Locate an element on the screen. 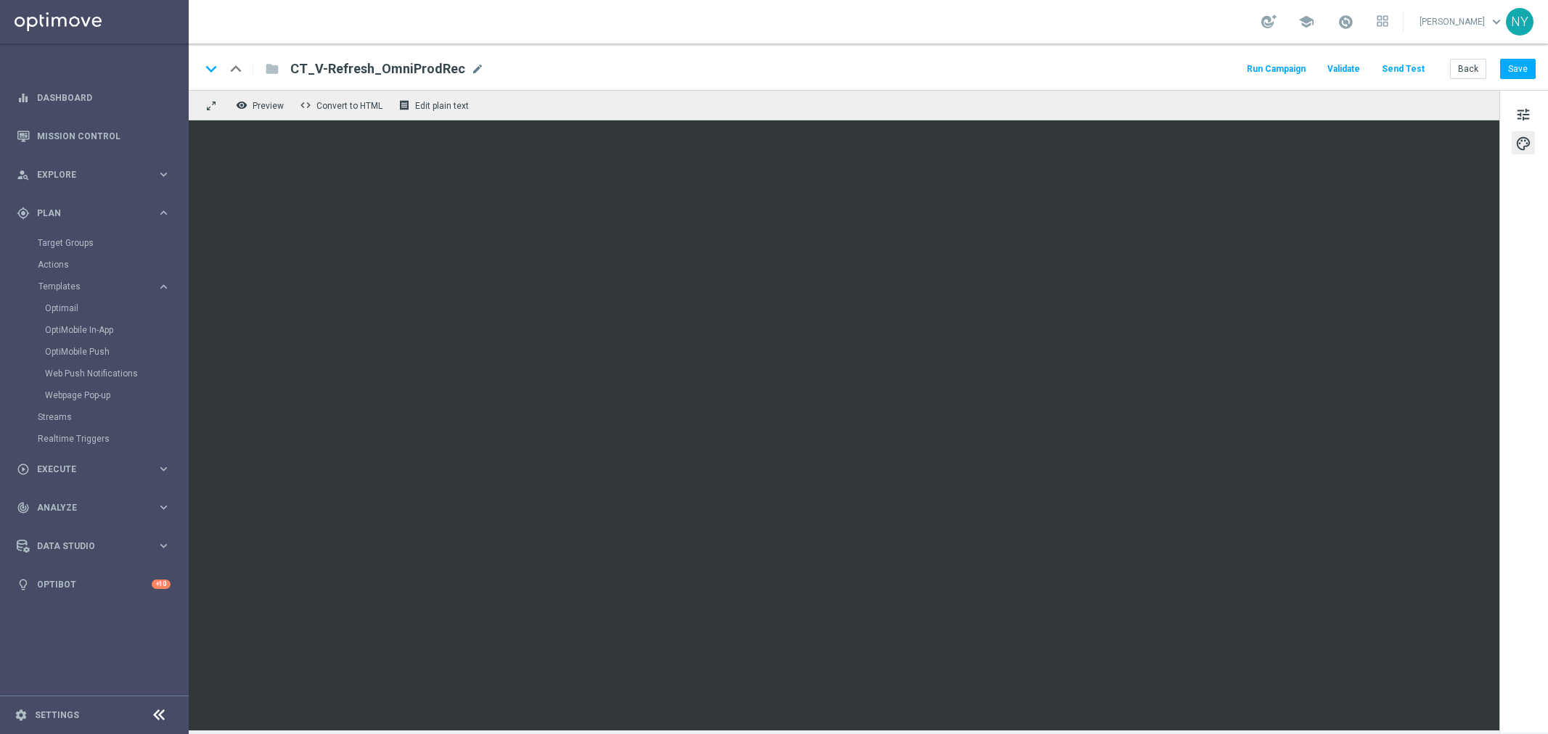 This screenshot has height=734, width=1548. a: OptiMobile Push is located at coordinates (98, 352).